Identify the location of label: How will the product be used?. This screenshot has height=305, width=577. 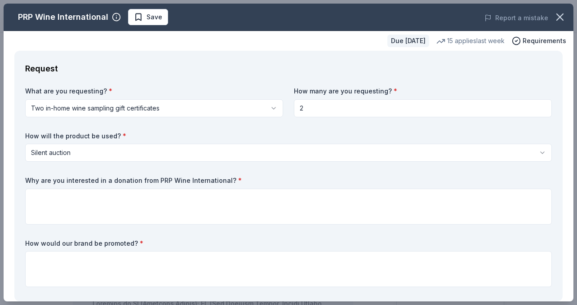
(288, 136).